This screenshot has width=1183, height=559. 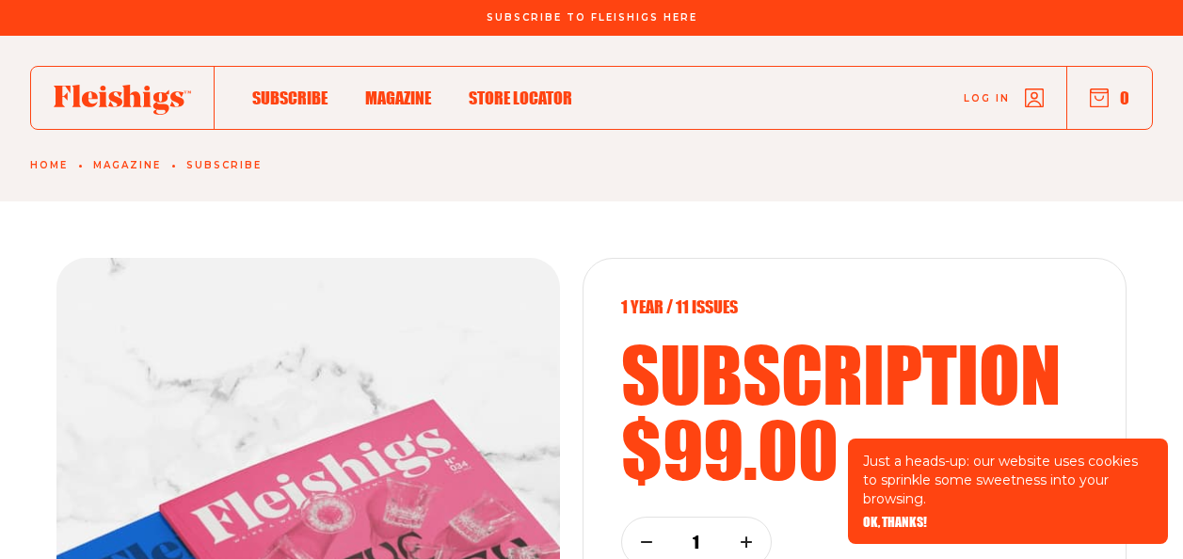 I want to click on button: OK, THANKS!, so click(x=895, y=522).